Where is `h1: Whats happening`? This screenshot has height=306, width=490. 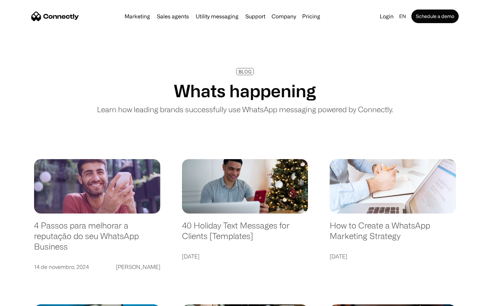 h1: Whats happening is located at coordinates (245, 91).